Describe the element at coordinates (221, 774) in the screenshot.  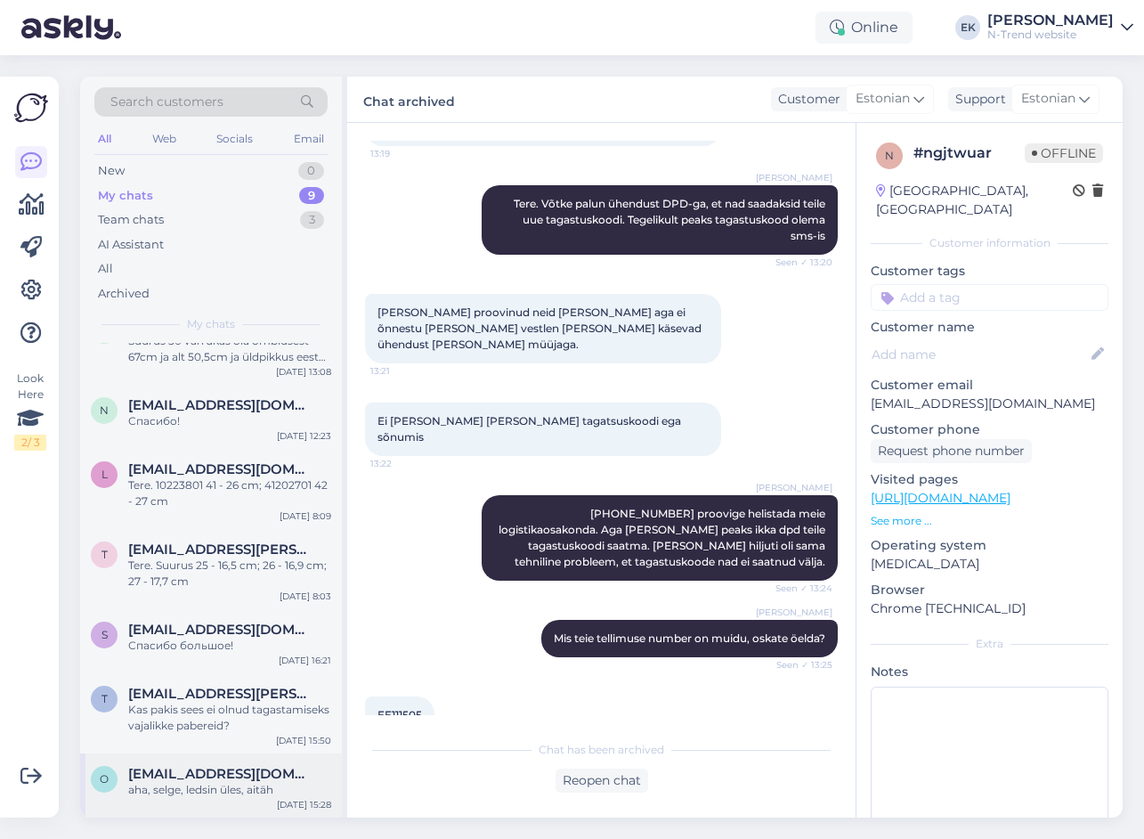
I see `span: oksana.sarapuu@gmail.com` at that location.